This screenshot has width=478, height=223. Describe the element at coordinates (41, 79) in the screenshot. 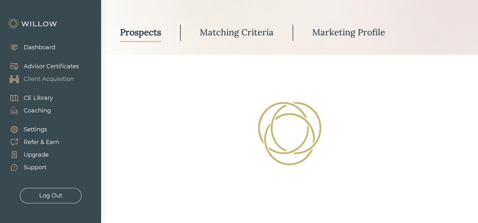

I see `a: Client Acquisition` at that location.